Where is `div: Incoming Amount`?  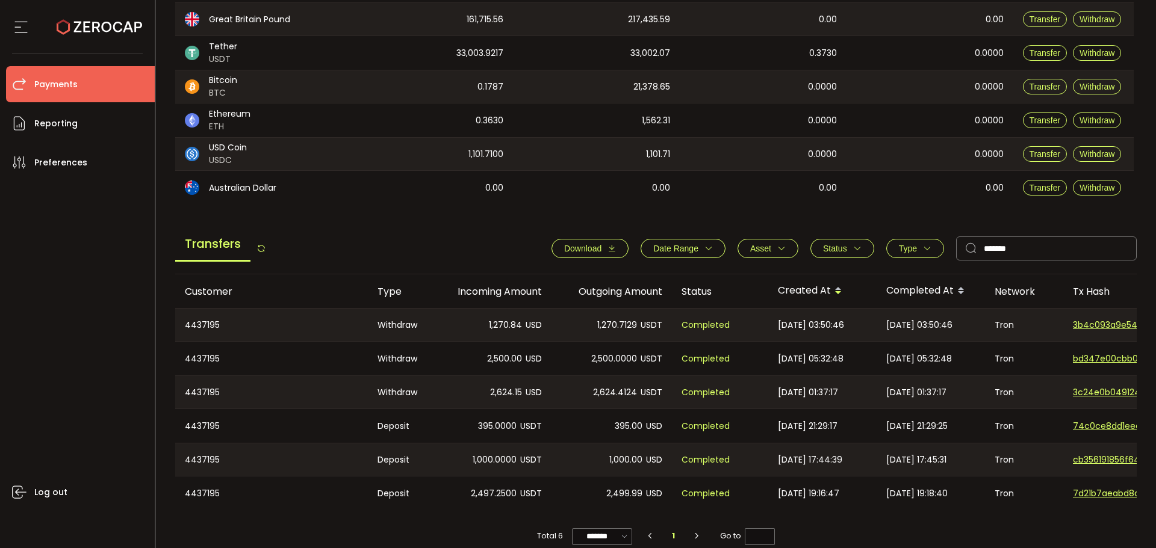 div: Incoming Amount is located at coordinates (491, 291).